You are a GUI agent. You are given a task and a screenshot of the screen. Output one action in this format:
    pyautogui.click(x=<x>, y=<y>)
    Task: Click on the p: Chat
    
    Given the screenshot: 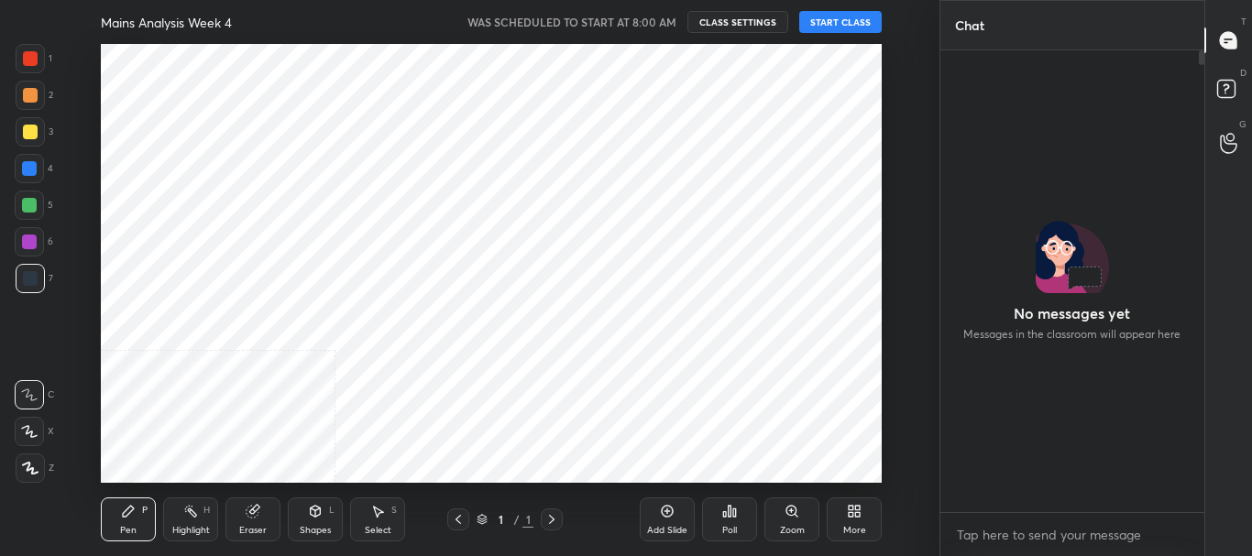 What is the action you would take?
    pyautogui.click(x=969, y=25)
    